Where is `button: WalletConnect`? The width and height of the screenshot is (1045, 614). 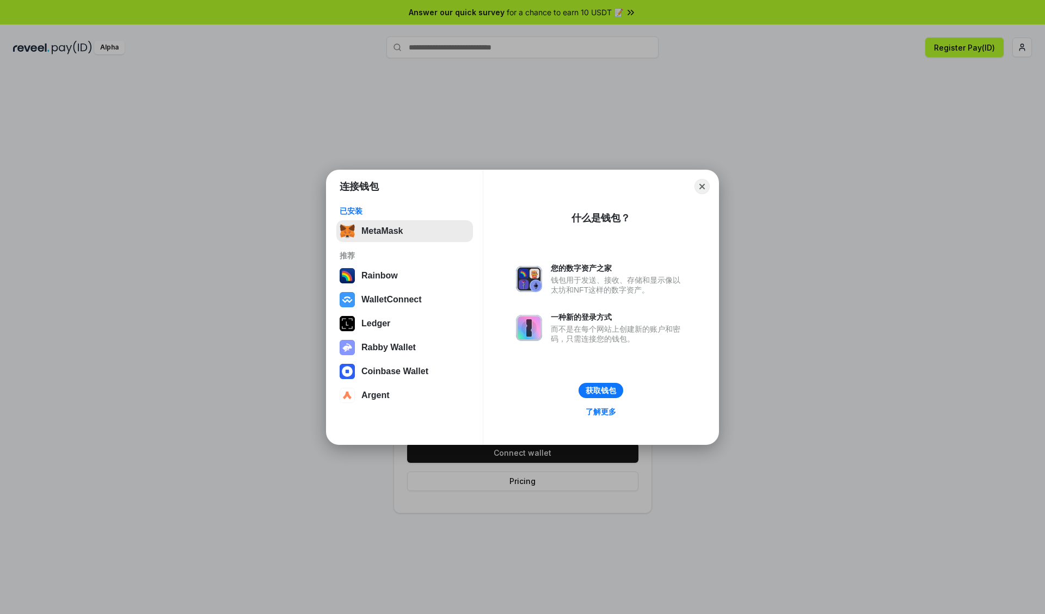
button: WalletConnect is located at coordinates (404, 300).